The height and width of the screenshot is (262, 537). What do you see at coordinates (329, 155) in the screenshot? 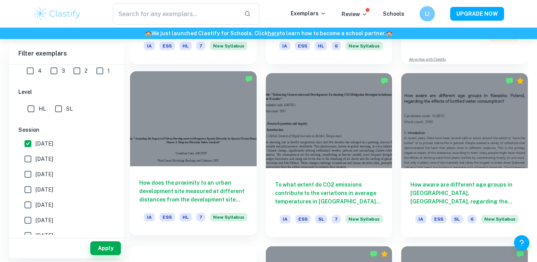
I see `a: To what extent do CO2 emissions contribute to the variations in average temperatures in [GEOGRAPH...` at bounding box center [329, 155].